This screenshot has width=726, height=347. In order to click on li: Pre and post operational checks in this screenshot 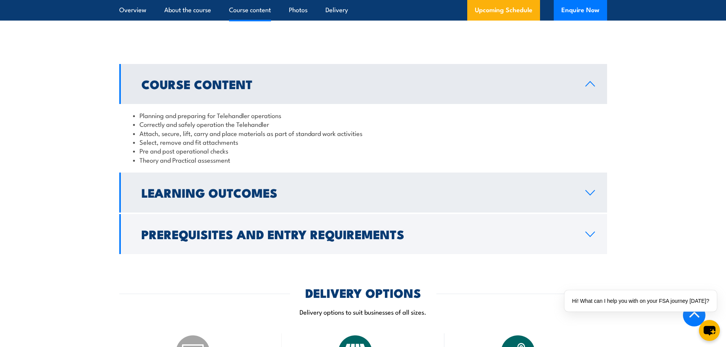, I will do `click(363, 150)`.